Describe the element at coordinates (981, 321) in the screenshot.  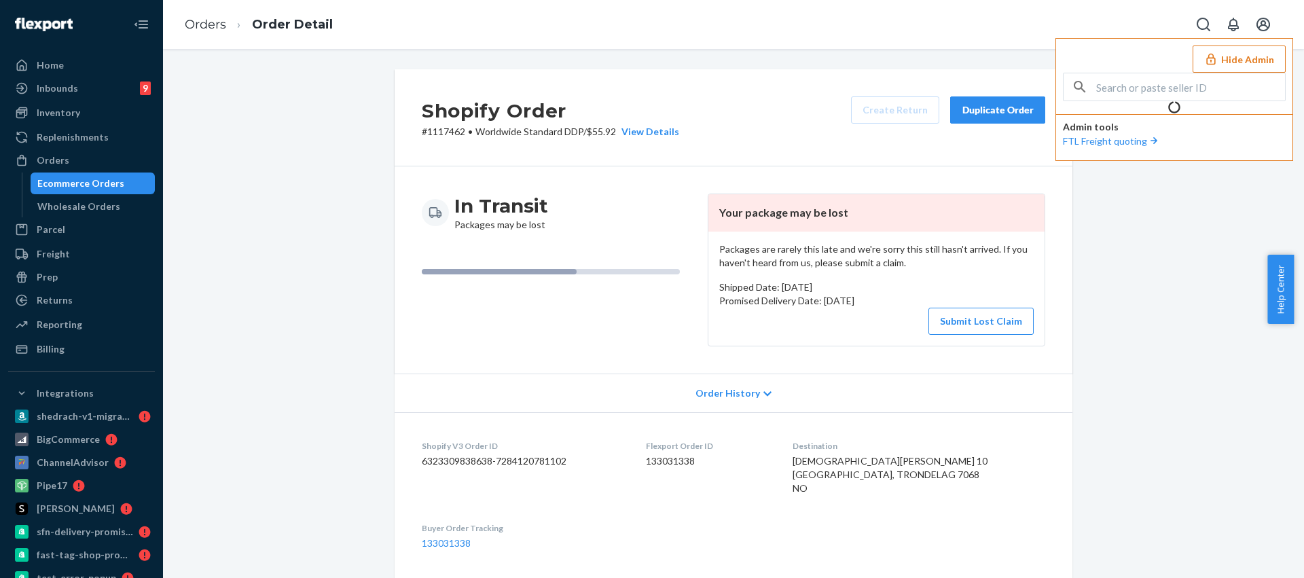
I see `button: Submit Lost Claim` at that location.